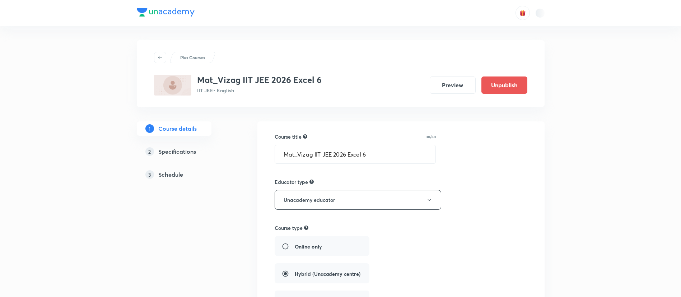 The width and height of the screenshot is (681, 297). What do you see at coordinates (166, 12) in the screenshot?
I see `img: Company Logo` at bounding box center [166, 12].